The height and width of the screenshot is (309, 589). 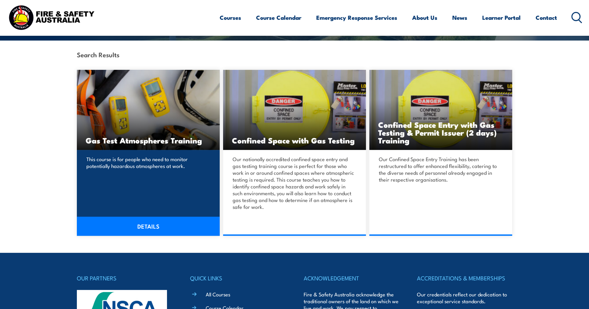 I want to click on a: Confined Space Entry with Gas Testing & Permit Issuer (2 days) Training, so click(x=441, y=110).